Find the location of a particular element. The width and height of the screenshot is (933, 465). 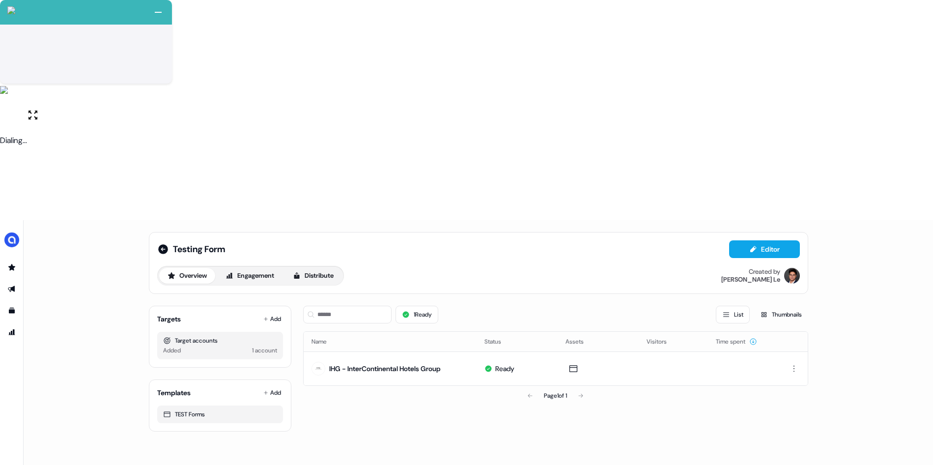

div: Ready is located at coordinates (505, 368).